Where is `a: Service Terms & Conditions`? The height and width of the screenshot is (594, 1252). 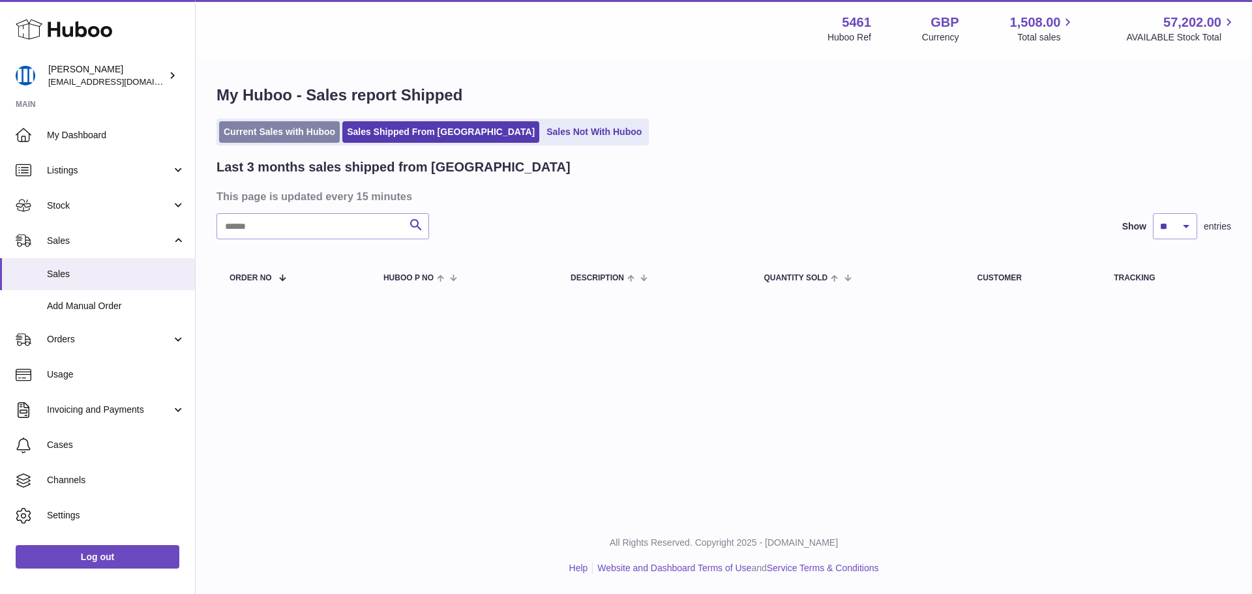 a: Service Terms & Conditions is located at coordinates (823, 568).